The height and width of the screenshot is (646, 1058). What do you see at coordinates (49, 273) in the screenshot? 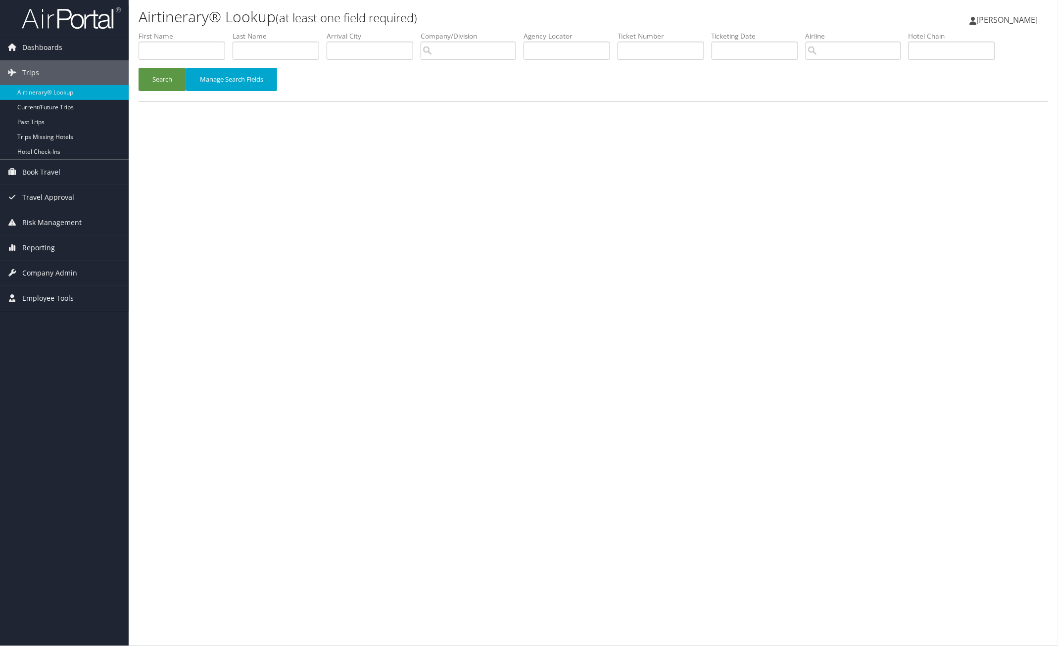
I see `span: Company Admin` at bounding box center [49, 273].